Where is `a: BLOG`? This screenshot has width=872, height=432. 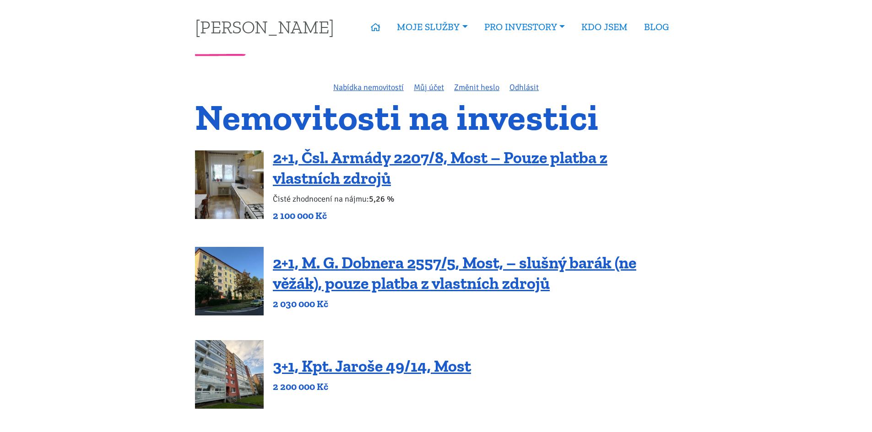
a: BLOG is located at coordinates (656, 27).